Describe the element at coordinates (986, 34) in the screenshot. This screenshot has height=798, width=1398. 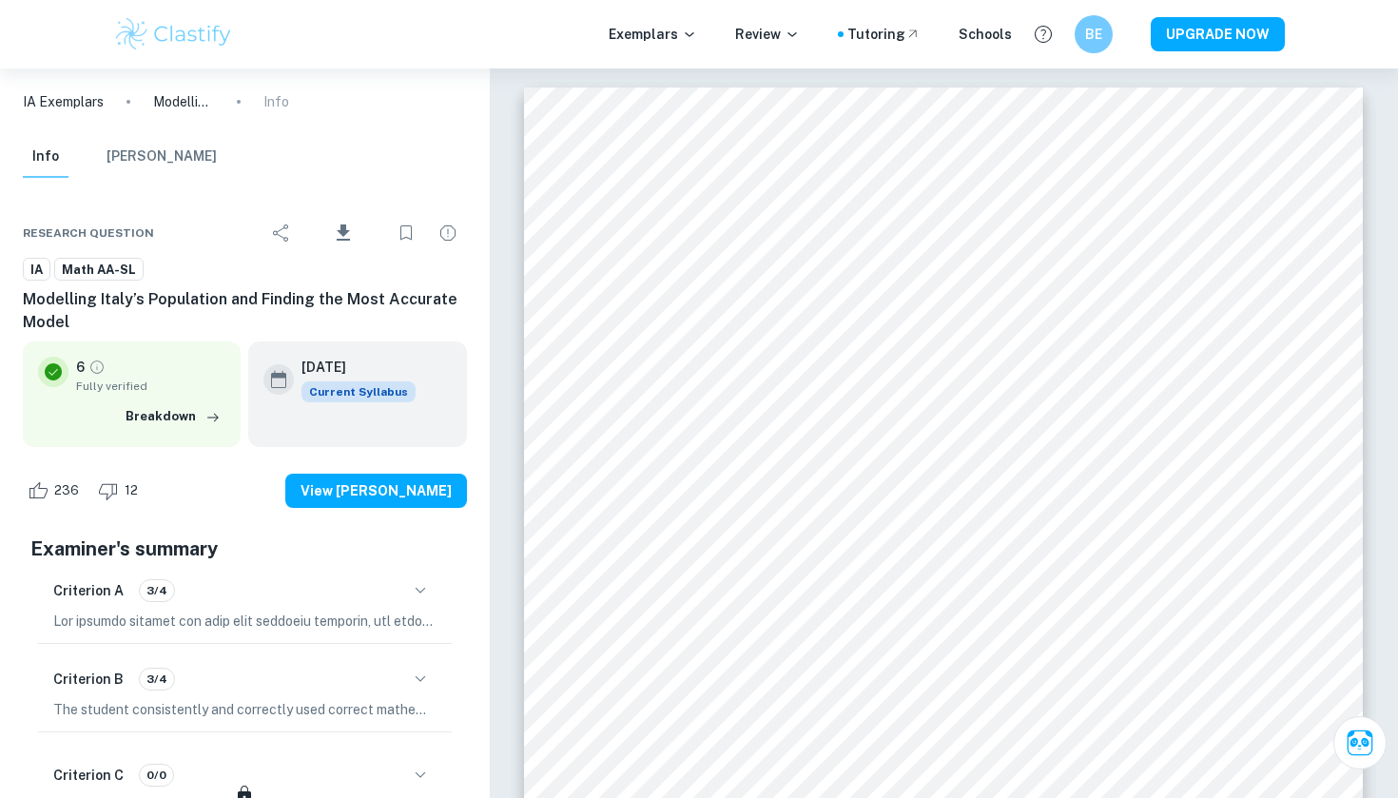
I see `a: Schools` at that location.